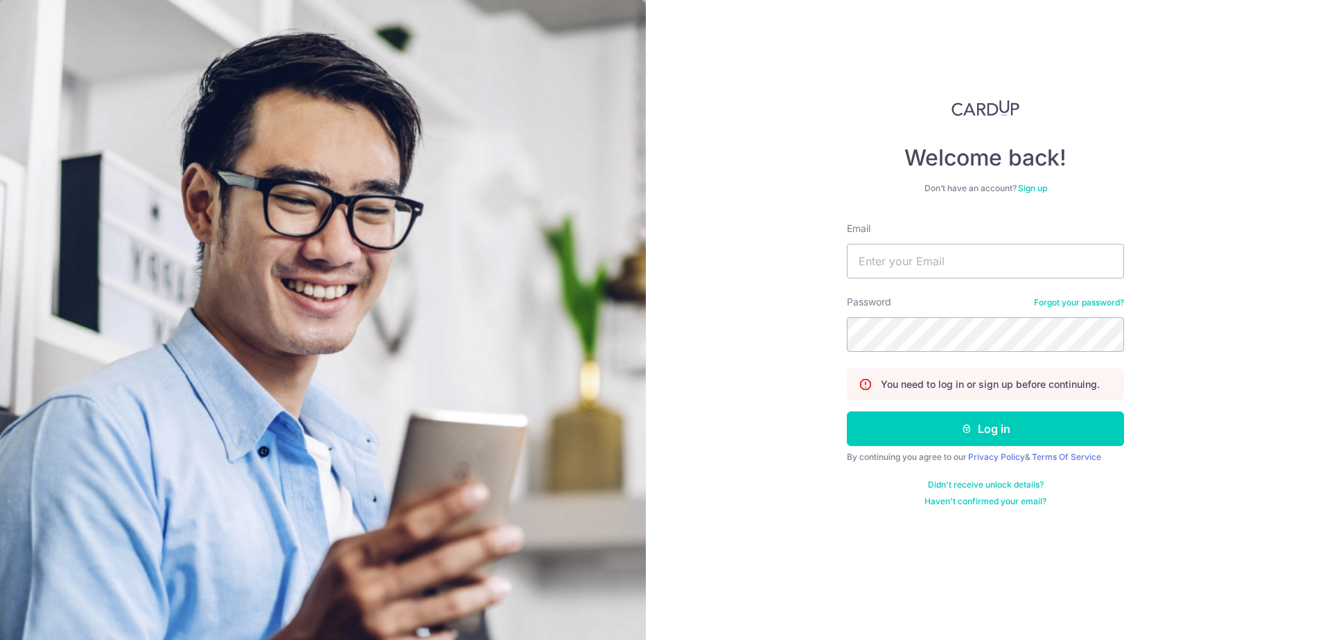 Image resolution: width=1325 pixels, height=640 pixels. Describe the element at coordinates (986, 158) in the screenshot. I see `h4: Welcome back!` at that location.